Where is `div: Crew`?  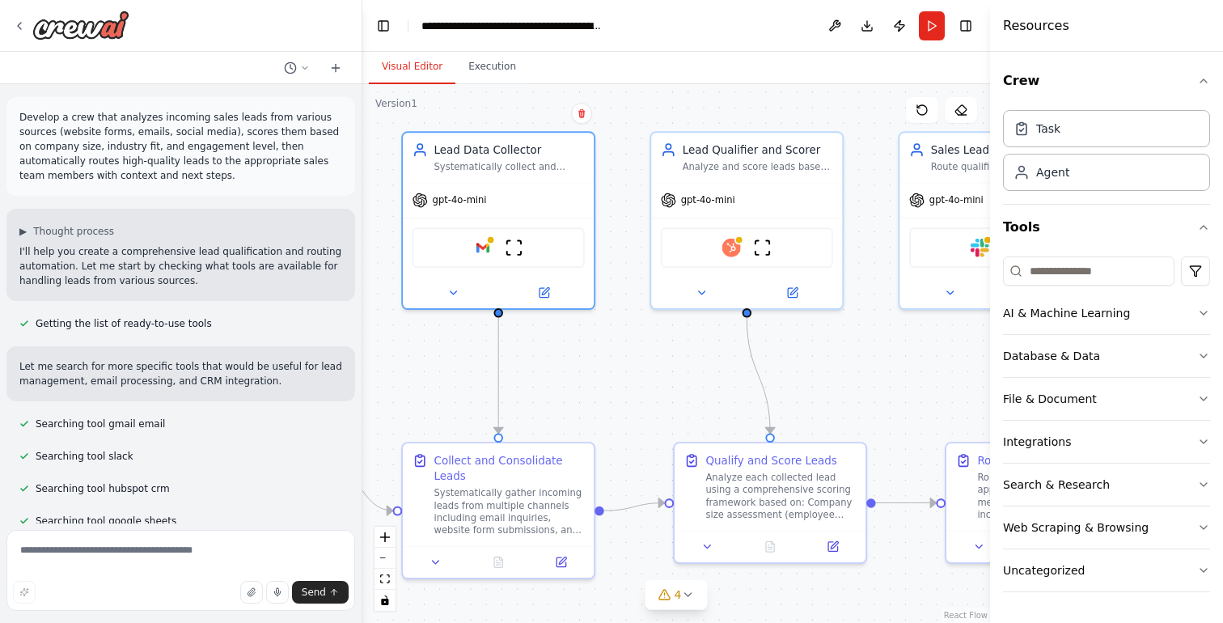
div: Crew is located at coordinates (1106, 154).